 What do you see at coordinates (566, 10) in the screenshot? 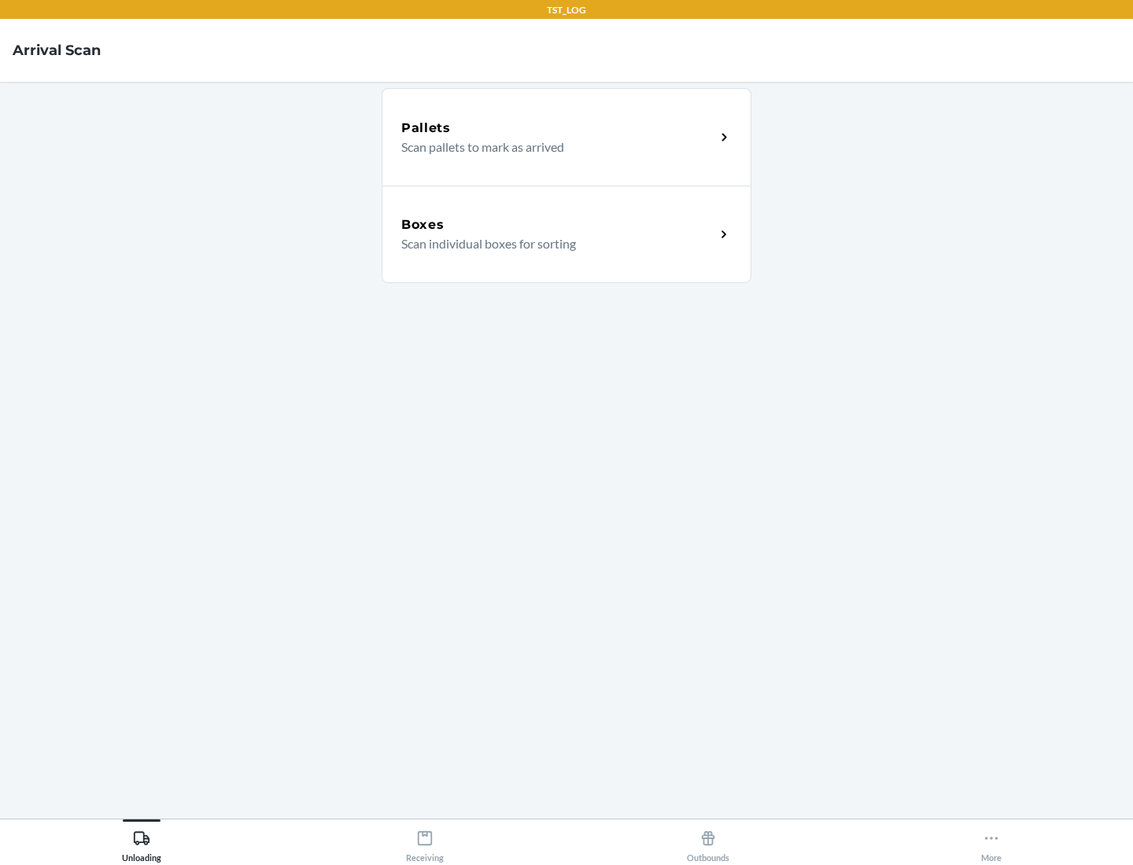
I see `p: TST_LOG` at bounding box center [566, 10].